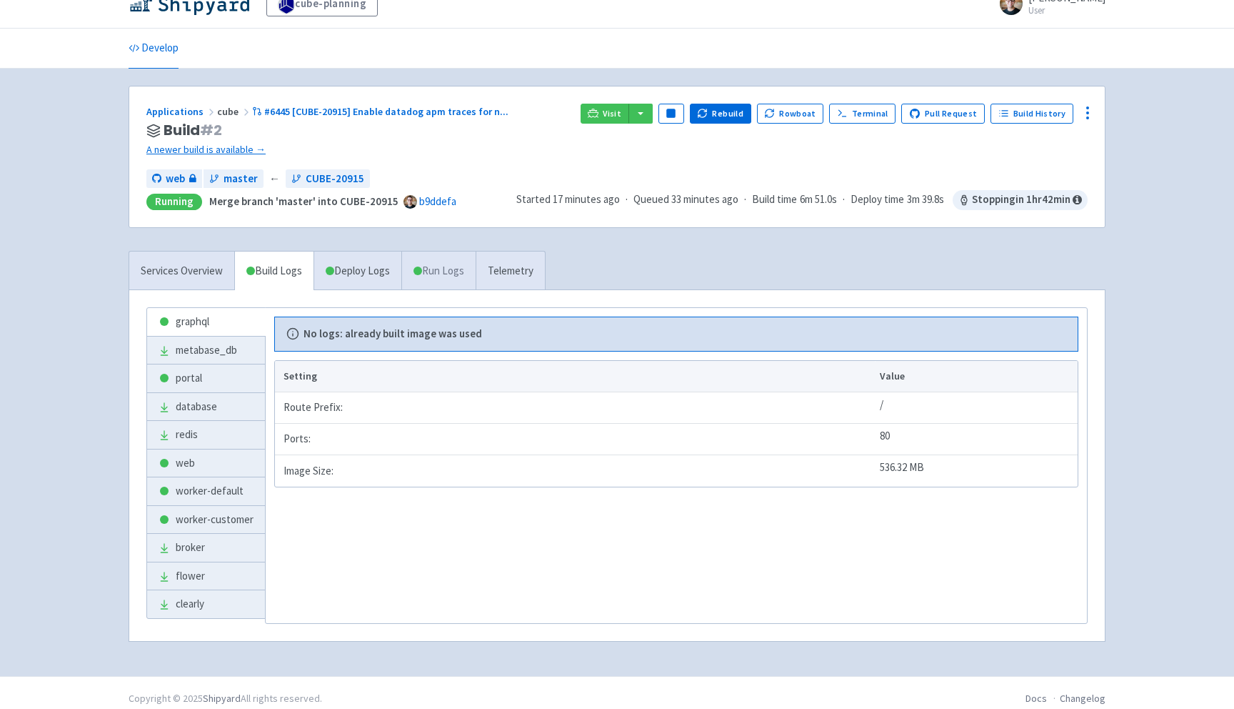  Describe the element at coordinates (211, 130) in the screenshot. I see `span: # 2` at that location.